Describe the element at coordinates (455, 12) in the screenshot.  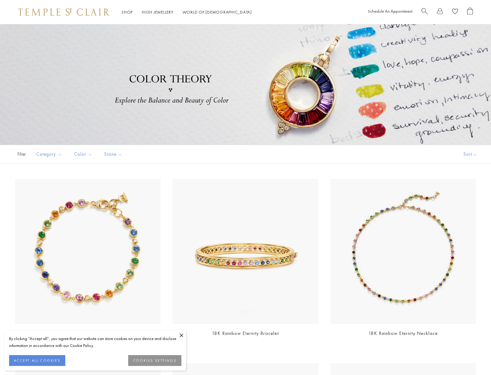
I see `a: View Wishlist` at that location.